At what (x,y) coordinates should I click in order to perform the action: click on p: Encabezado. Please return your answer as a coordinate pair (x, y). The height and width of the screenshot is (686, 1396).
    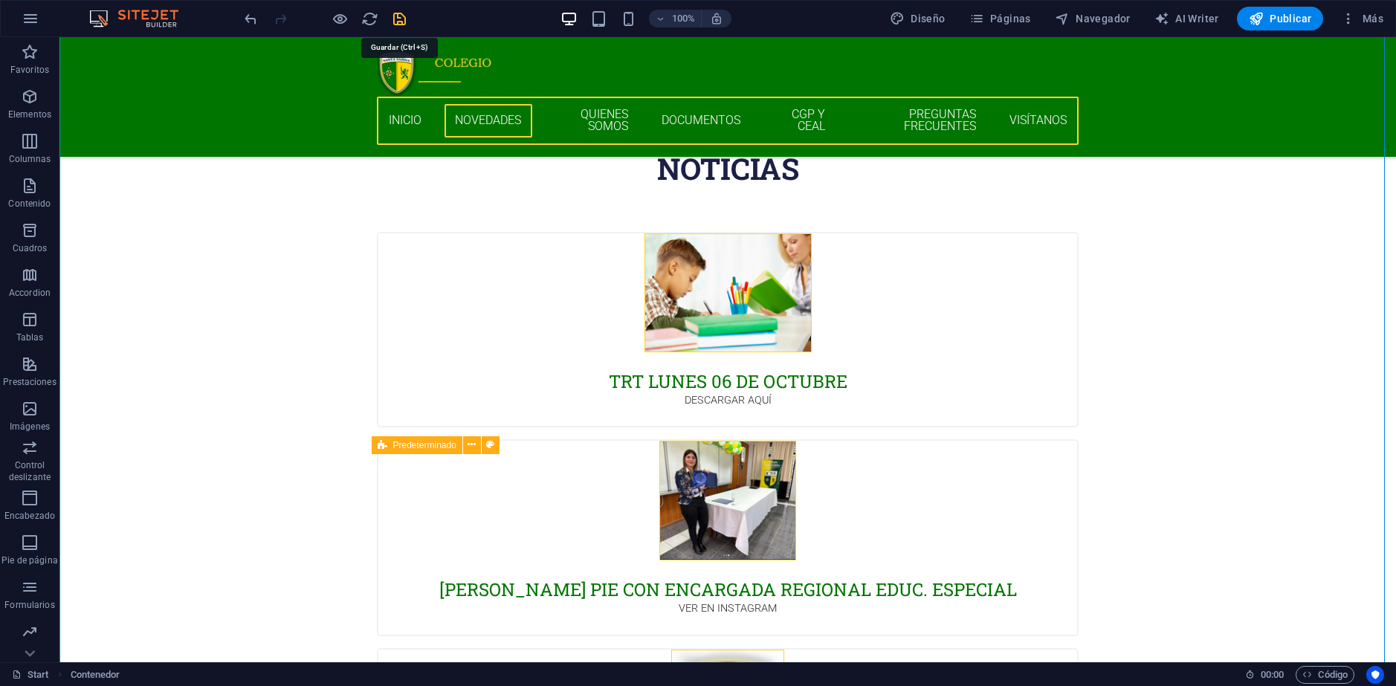
    Looking at the image, I should click on (30, 516).